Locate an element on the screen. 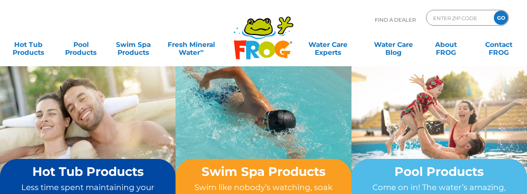  a: AboutFROG is located at coordinates (446, 45).